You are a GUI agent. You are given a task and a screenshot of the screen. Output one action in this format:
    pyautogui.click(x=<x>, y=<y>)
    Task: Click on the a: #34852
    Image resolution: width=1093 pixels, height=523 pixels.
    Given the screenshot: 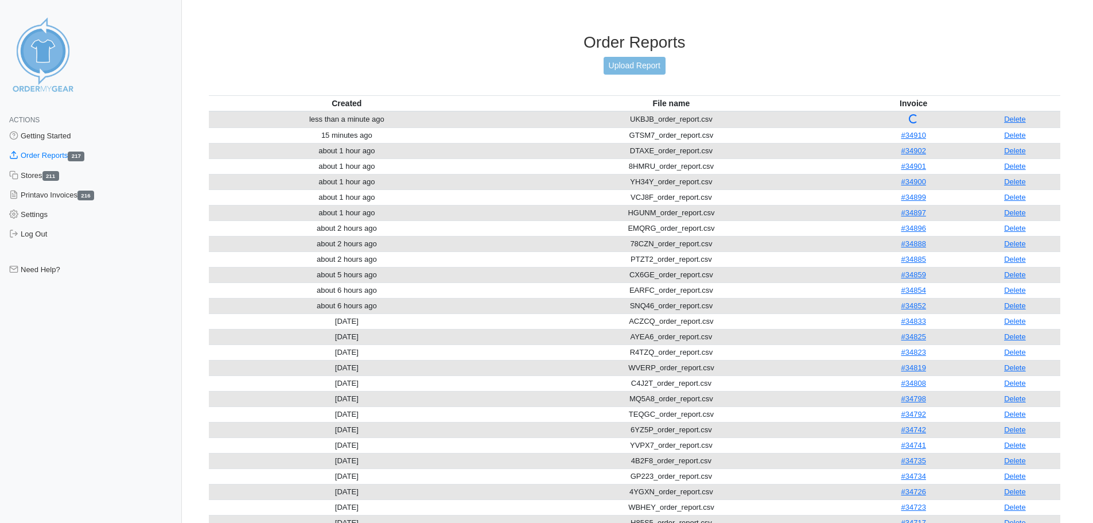 What is the action you would take?
    pyautogui.click(x=913, y=305)
    